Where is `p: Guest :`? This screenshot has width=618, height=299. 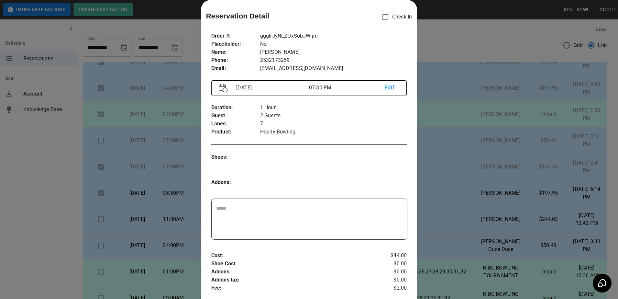
p: Guest : is located at coordinates (235, 115).